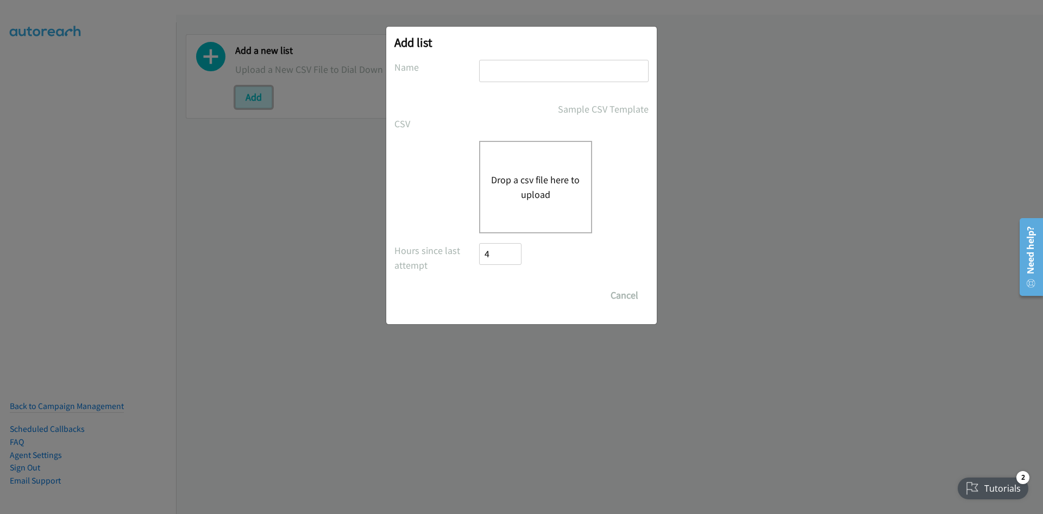 Image resolution: width=1043 pixels, height=514 pixels. What do you see at coordinates (437, 258) in the screenshot?
I see `label: Hours since last attempt` at bounding box center [437, 258].